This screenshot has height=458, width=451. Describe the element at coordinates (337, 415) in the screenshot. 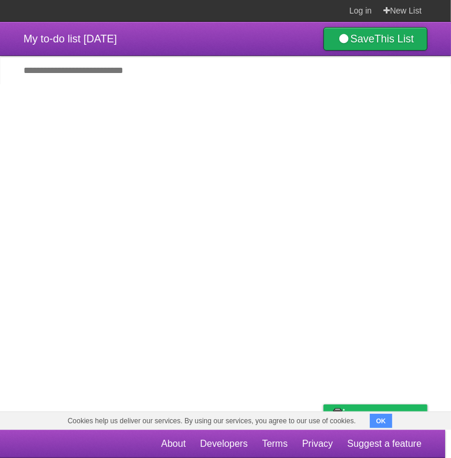

I see `img: Buy me a coffee` at that location.